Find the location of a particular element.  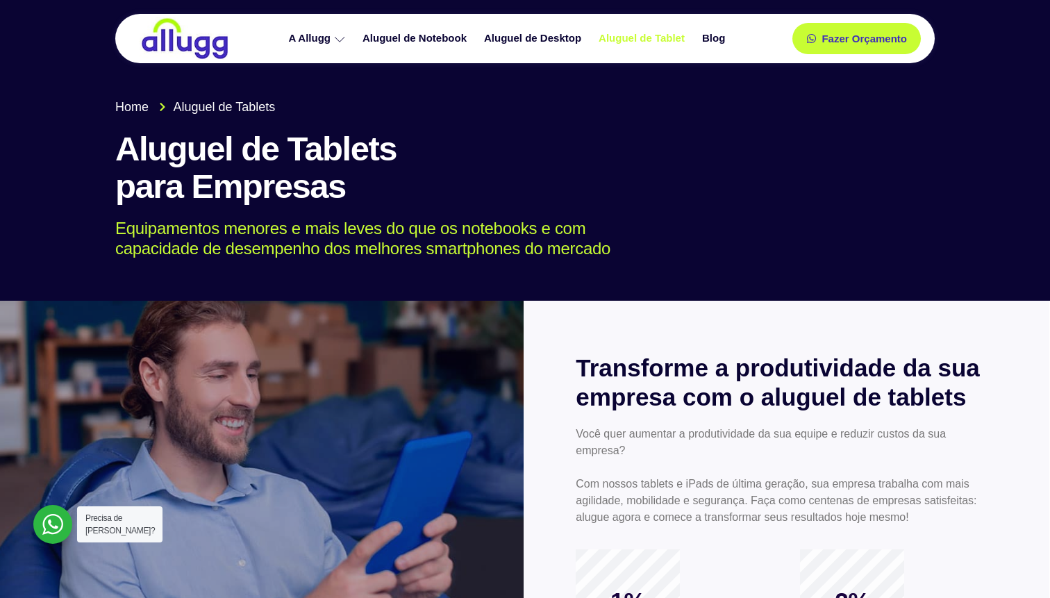

span: Aluguel de Tablets is located at coordinates (223, 107).